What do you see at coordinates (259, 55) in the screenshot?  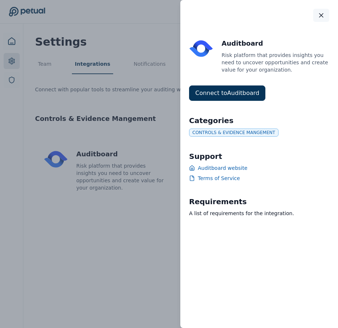 I see `button: AuditboardAuditboardRisk platform that provides insights you need to uncover opportunities and cr...` at bounding box center [259, 55].